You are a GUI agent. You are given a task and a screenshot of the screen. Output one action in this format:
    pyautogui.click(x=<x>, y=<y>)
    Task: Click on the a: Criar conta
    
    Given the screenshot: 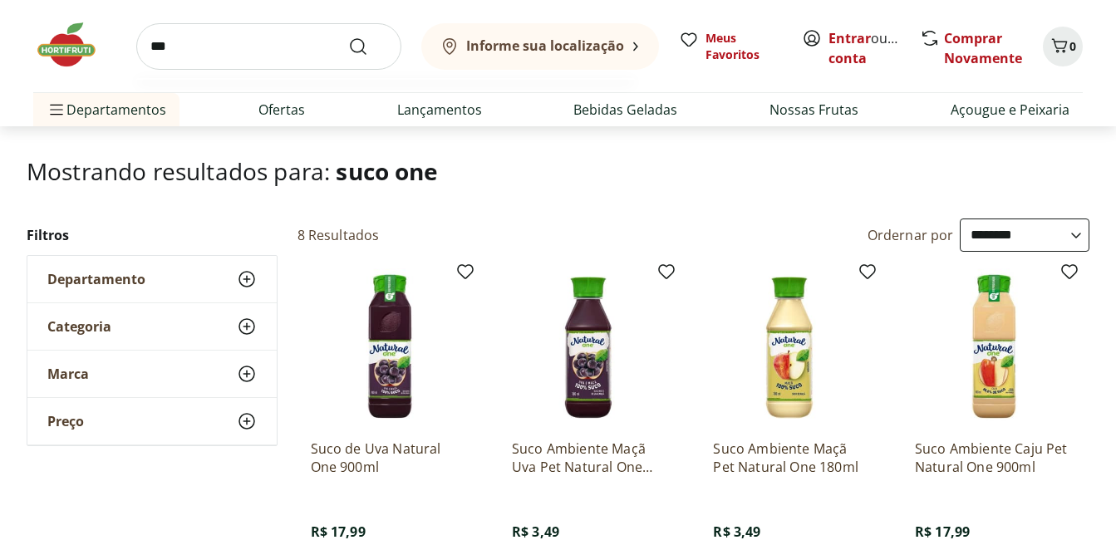 What is the action you would take?
    pyautogui.click(x=874, y=48)
    